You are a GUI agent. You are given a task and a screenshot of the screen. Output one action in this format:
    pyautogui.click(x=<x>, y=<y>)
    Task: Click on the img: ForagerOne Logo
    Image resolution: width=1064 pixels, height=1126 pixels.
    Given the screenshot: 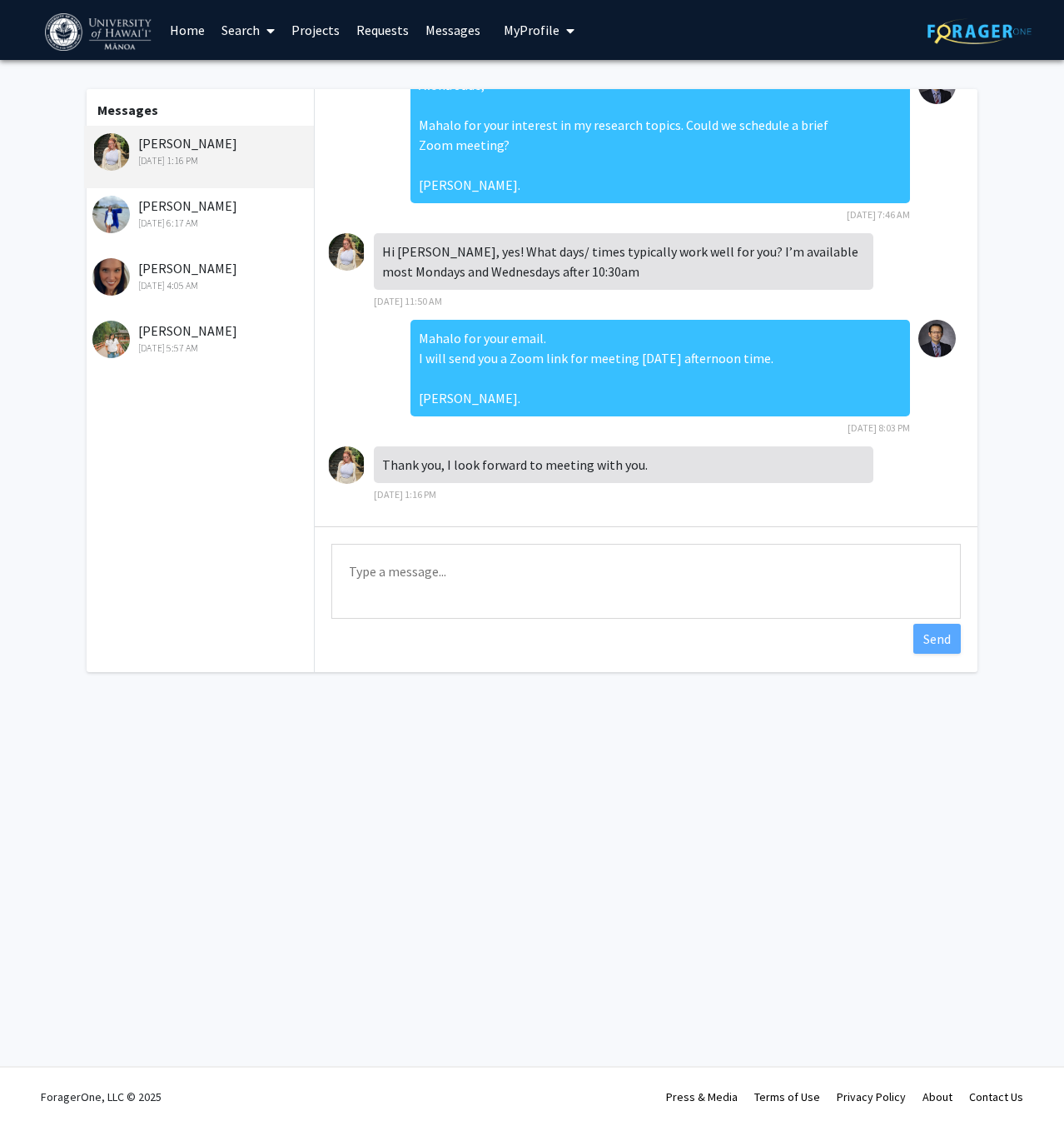 What is the action you would take?
    pyautogui.click(x=979, y=31)
    